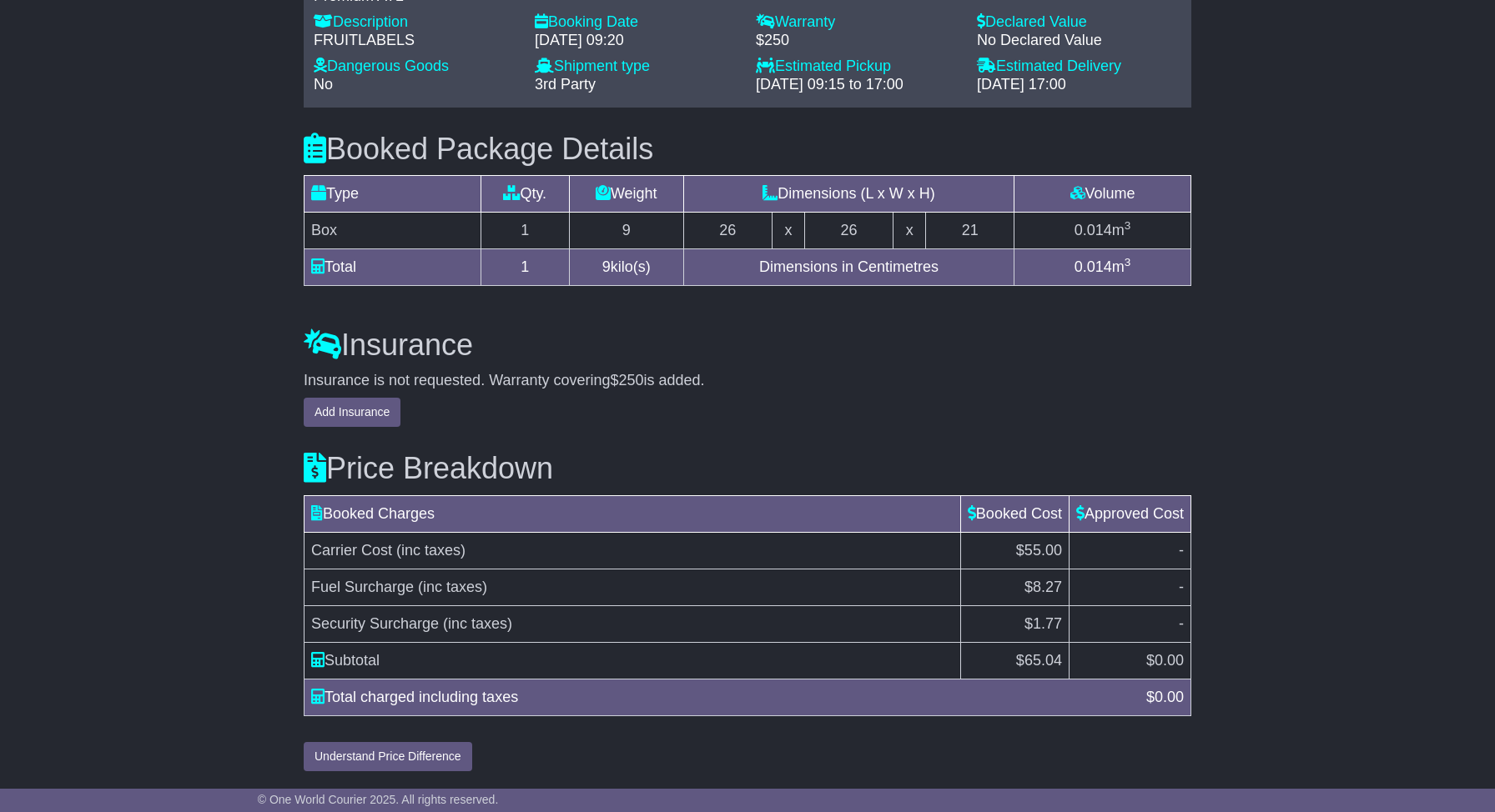 This screenshot has height=812, width=1495. Describe the element at coordinates (565, 85) in the screenshot. I see `span: 3rd Party` at that location.